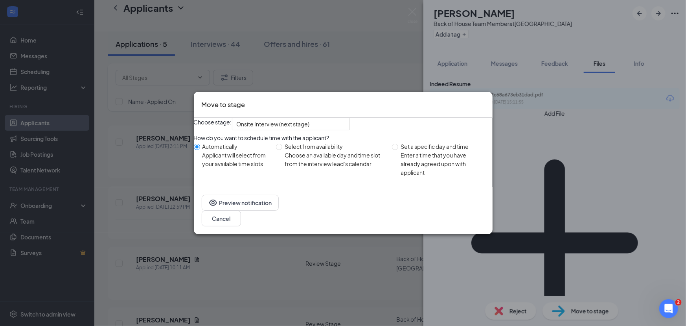  What do you see at coordinates (679, 302) in the screenshot?
I see `span: 2` at bounding box center [679, 302].